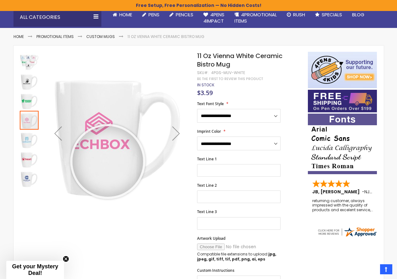  What do you see at coordinates (342, 70) in the screenshot?
I see `img: 4pens 4 kids` at bounding box center [342, 70].